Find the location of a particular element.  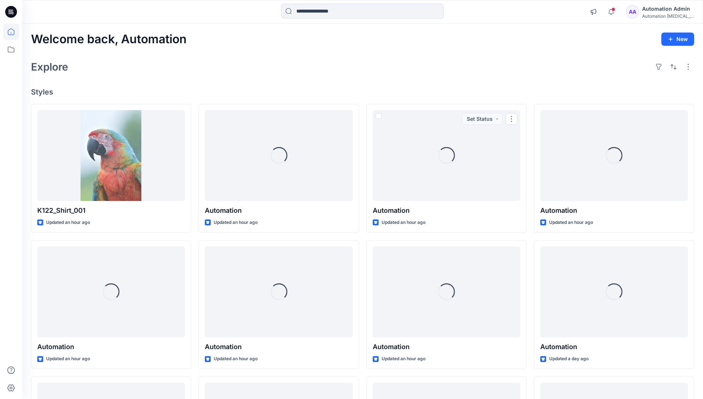

div: Automation Admin is located at coordinates (668, 9).